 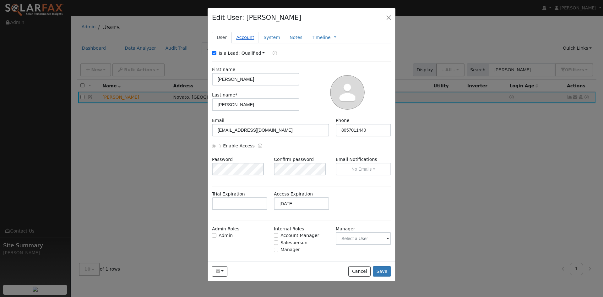 I want to click on input: Select a User, so click(x=364, y=238).